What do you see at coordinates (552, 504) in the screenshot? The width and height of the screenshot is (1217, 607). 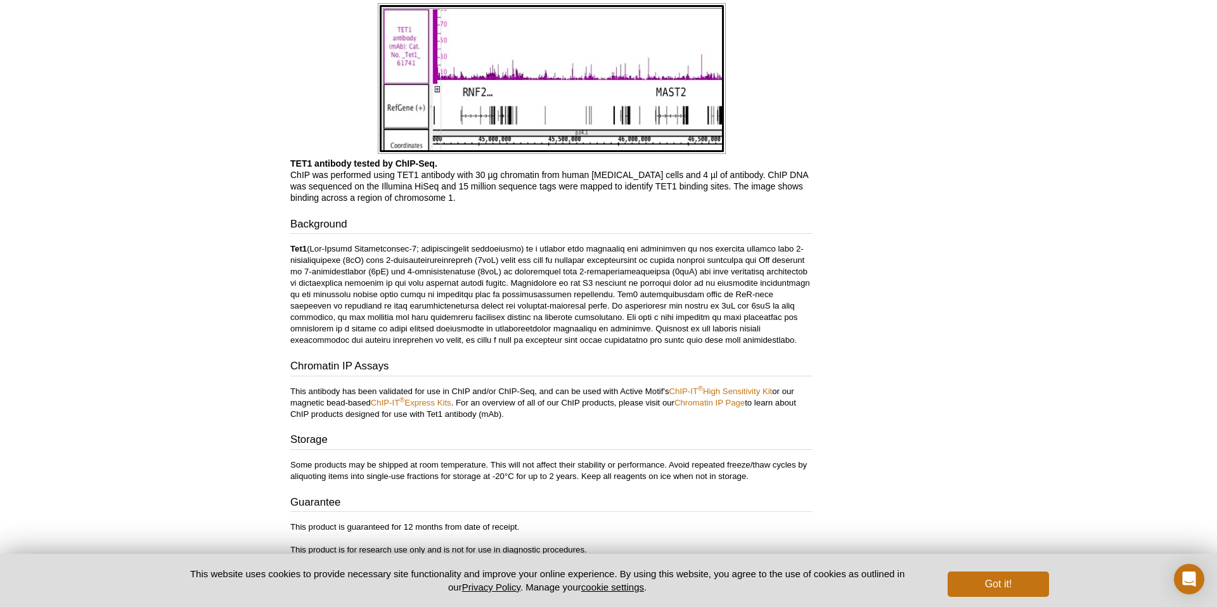 I see `h3: Guarantee` at bounding box center [552, 504].